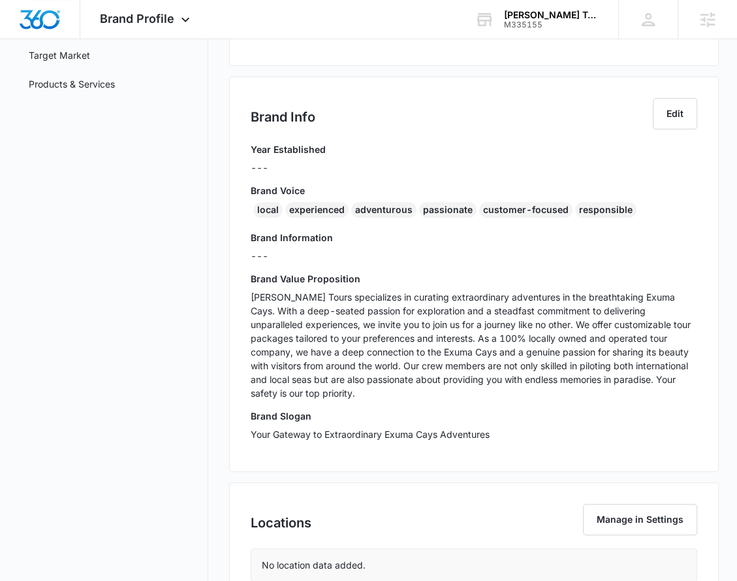  Describe the element at coordinates (72, 84) in the screenshot. I see `a: Products & Services` at that location.